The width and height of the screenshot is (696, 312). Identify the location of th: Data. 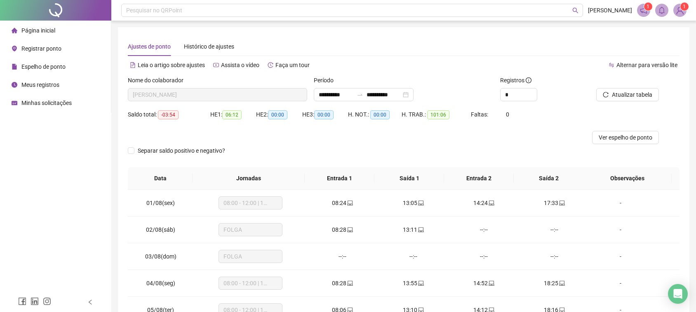
(160, 178).